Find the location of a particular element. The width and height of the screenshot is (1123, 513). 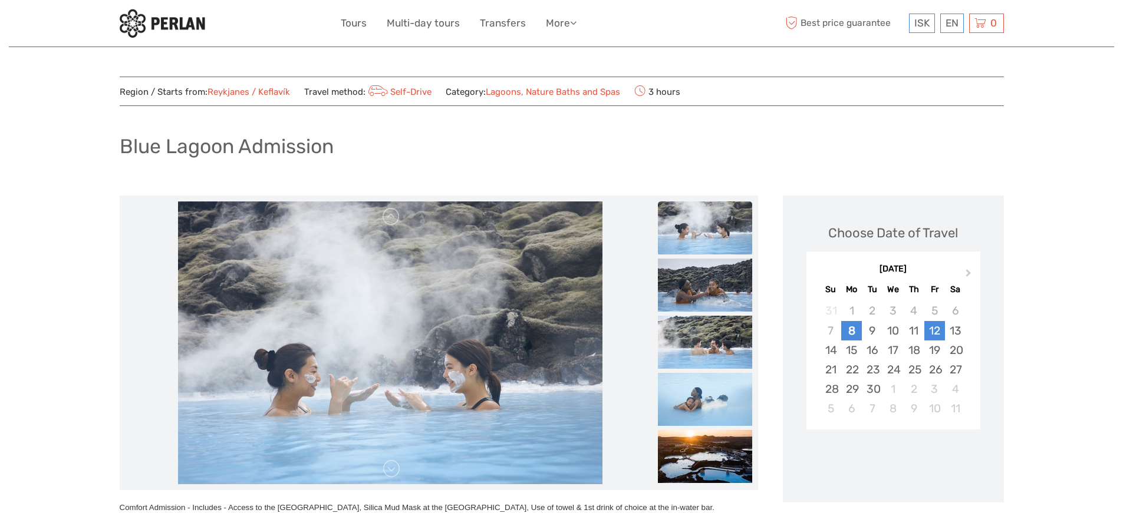

div: Choose Date of Travel is located at coordinates (893, 233).